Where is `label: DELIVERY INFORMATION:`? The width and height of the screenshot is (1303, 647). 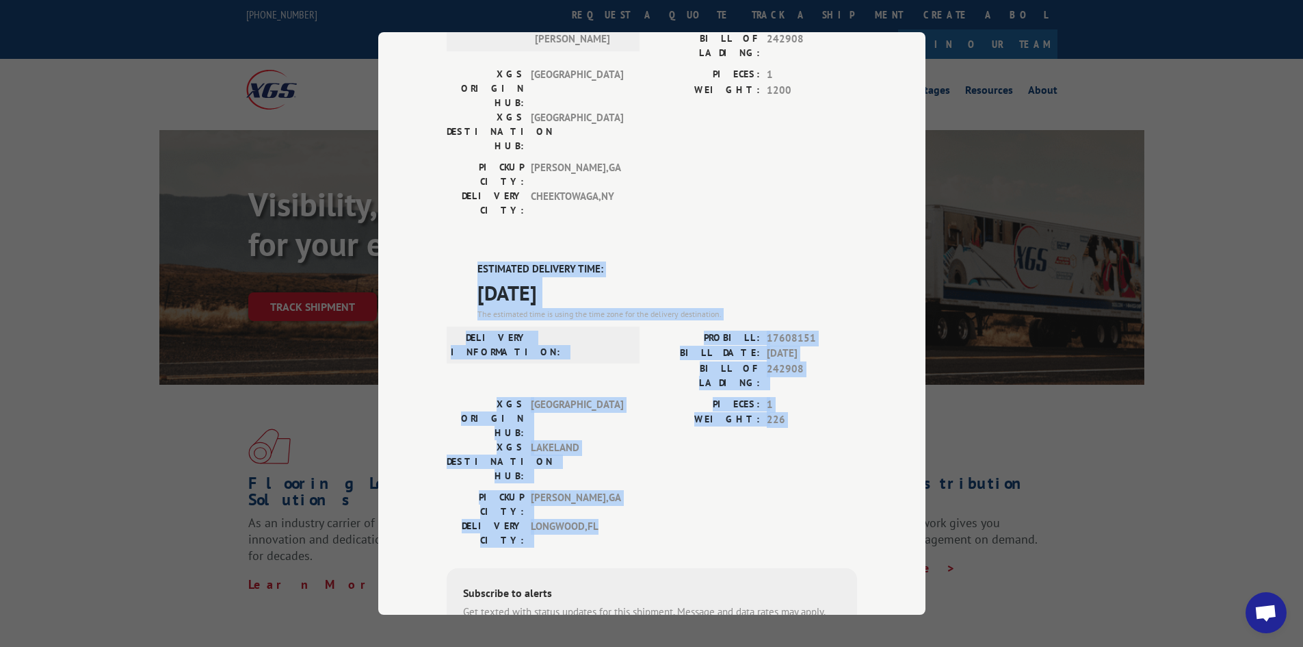
label: DELIVERY INFORMATION: is located at coordinates (489, 345).